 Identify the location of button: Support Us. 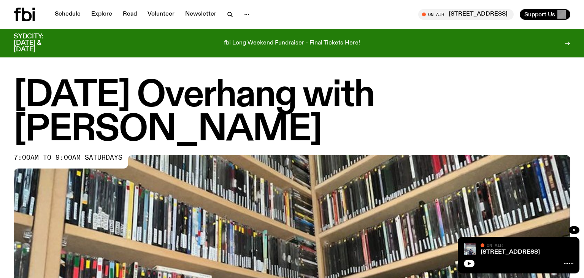
(545, 14).